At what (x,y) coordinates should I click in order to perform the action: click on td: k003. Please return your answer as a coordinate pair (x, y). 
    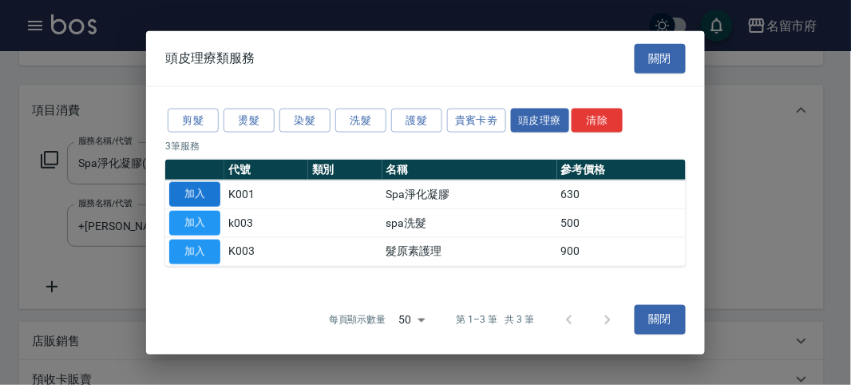
    Looking at the image, I should click on (266, 223).